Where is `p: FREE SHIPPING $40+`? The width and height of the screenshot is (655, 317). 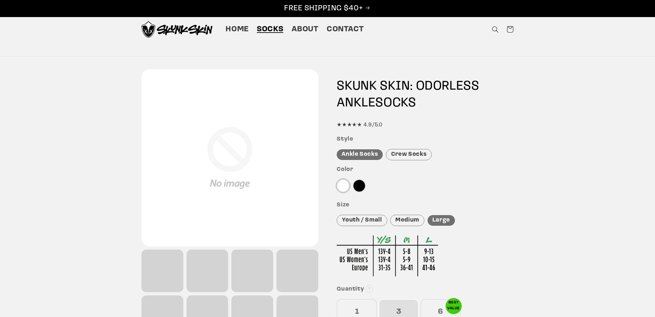 p: FREE SHIPPING $40+ is located at coordinates (327, 8).